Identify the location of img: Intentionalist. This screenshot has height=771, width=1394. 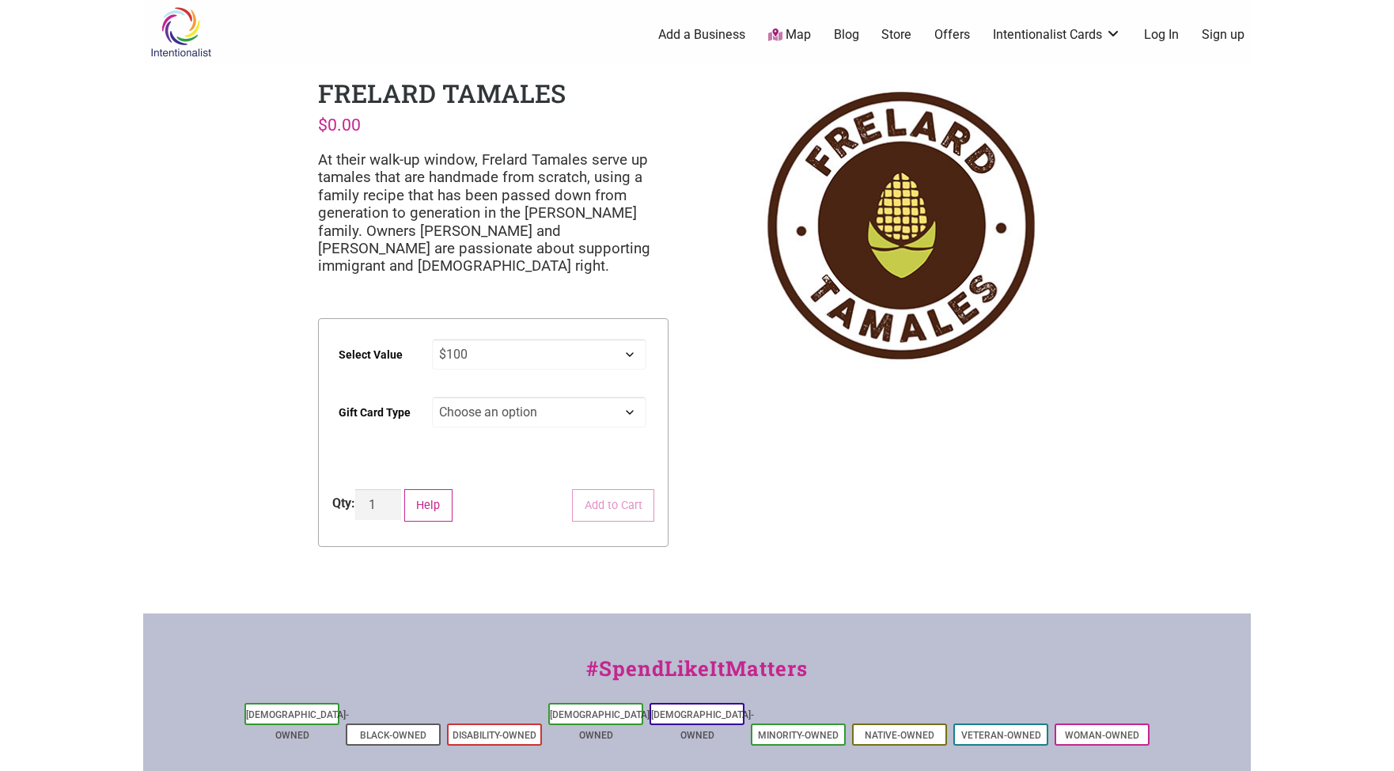
(180, 32).